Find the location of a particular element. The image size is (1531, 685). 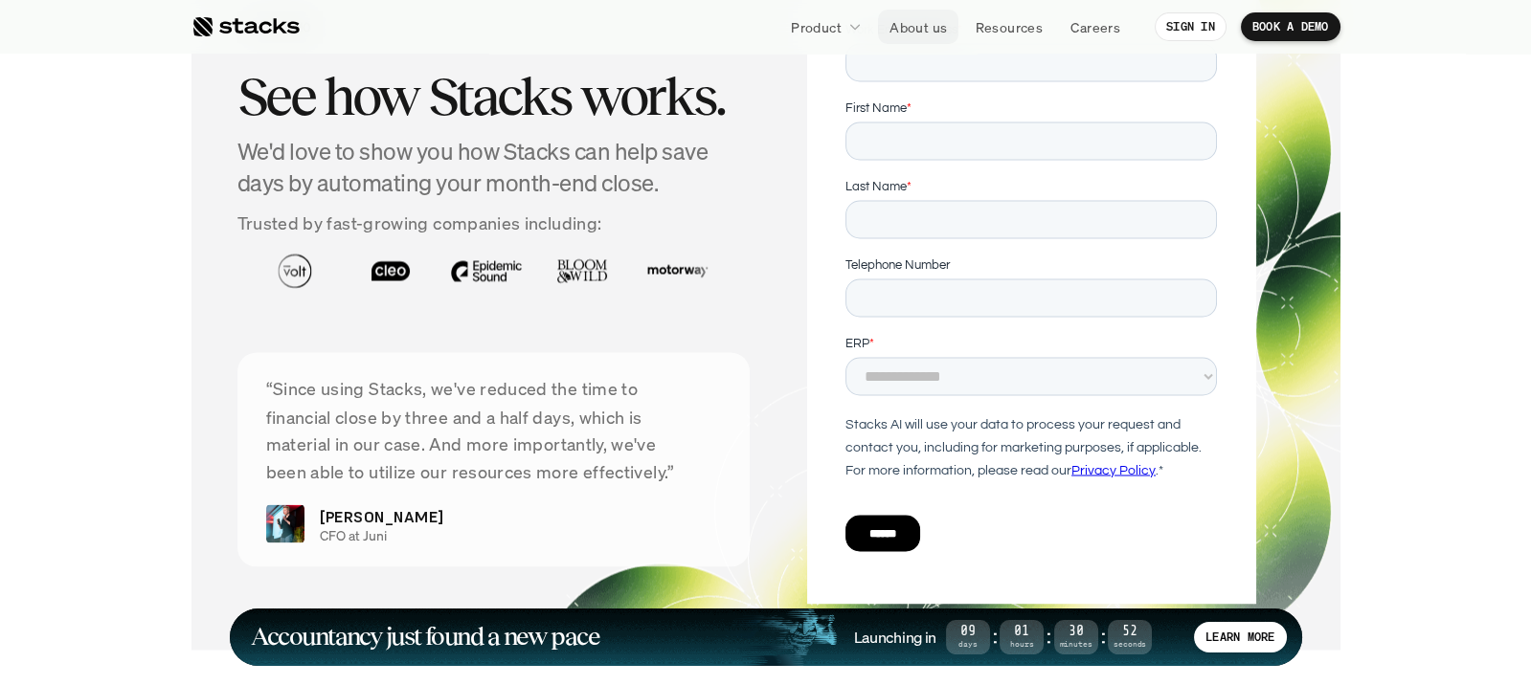

h4: Launching in is located at coordinates (895, 638).